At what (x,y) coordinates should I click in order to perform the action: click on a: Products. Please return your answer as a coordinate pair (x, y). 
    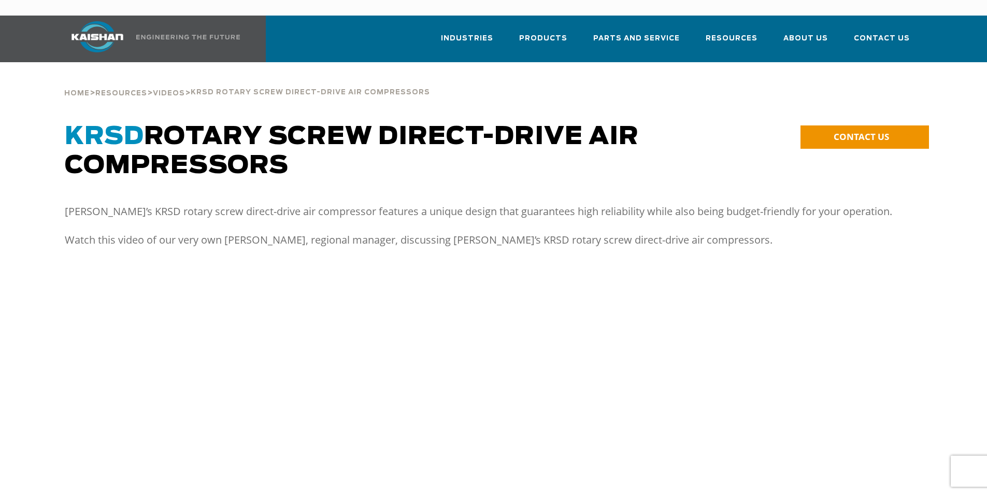
    Looking at the image, I should click on (543, 42).